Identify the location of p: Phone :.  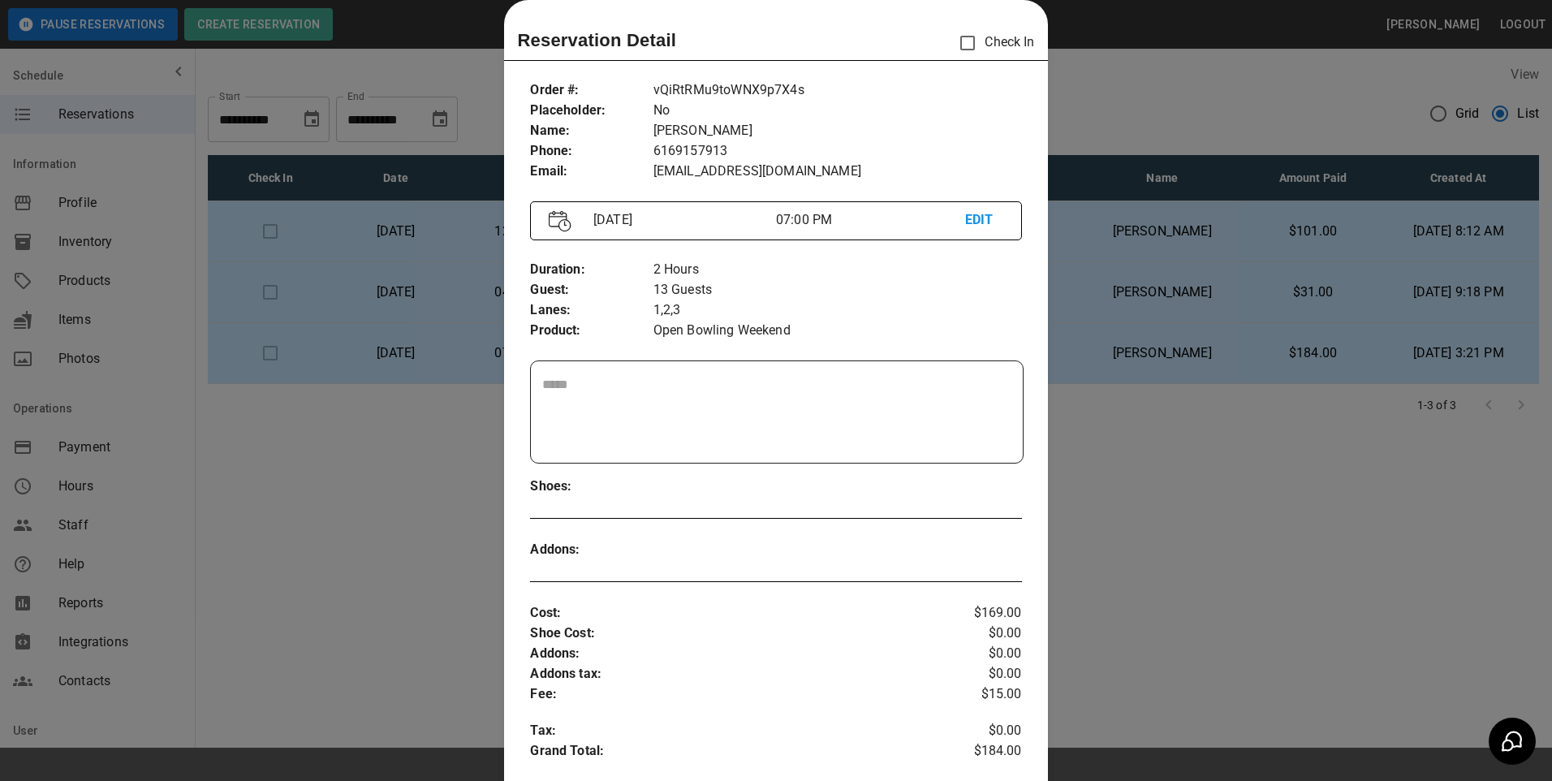
(591, 151).